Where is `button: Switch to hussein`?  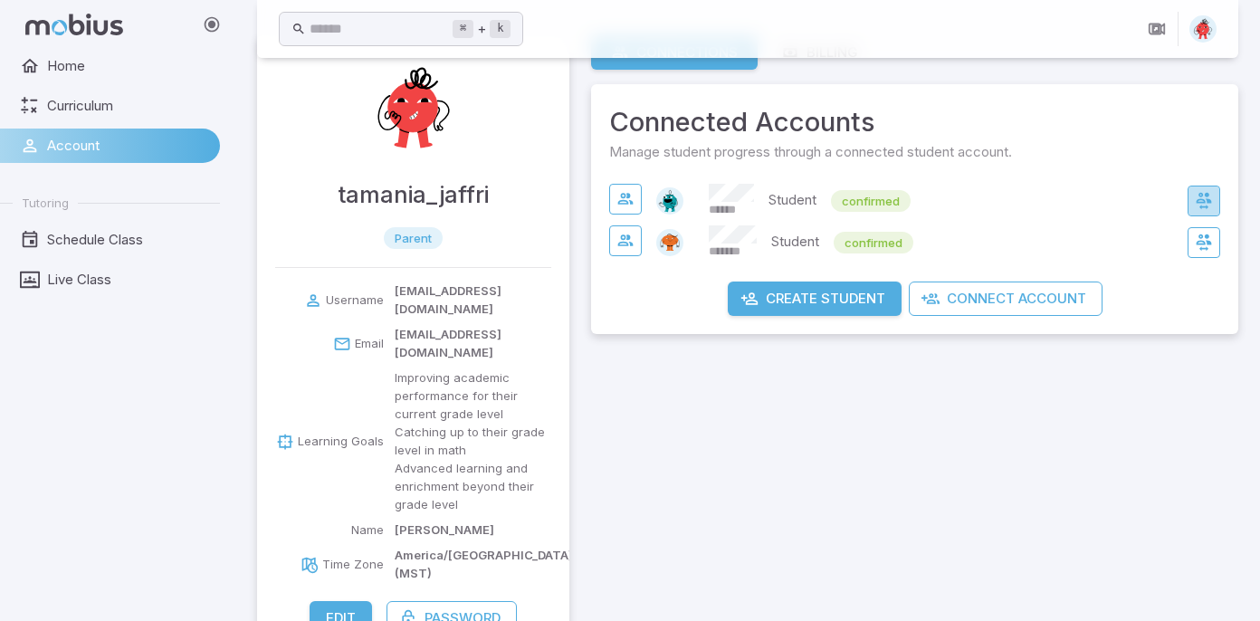
button: Switch to hussein is located at coordinates (1204, 243).